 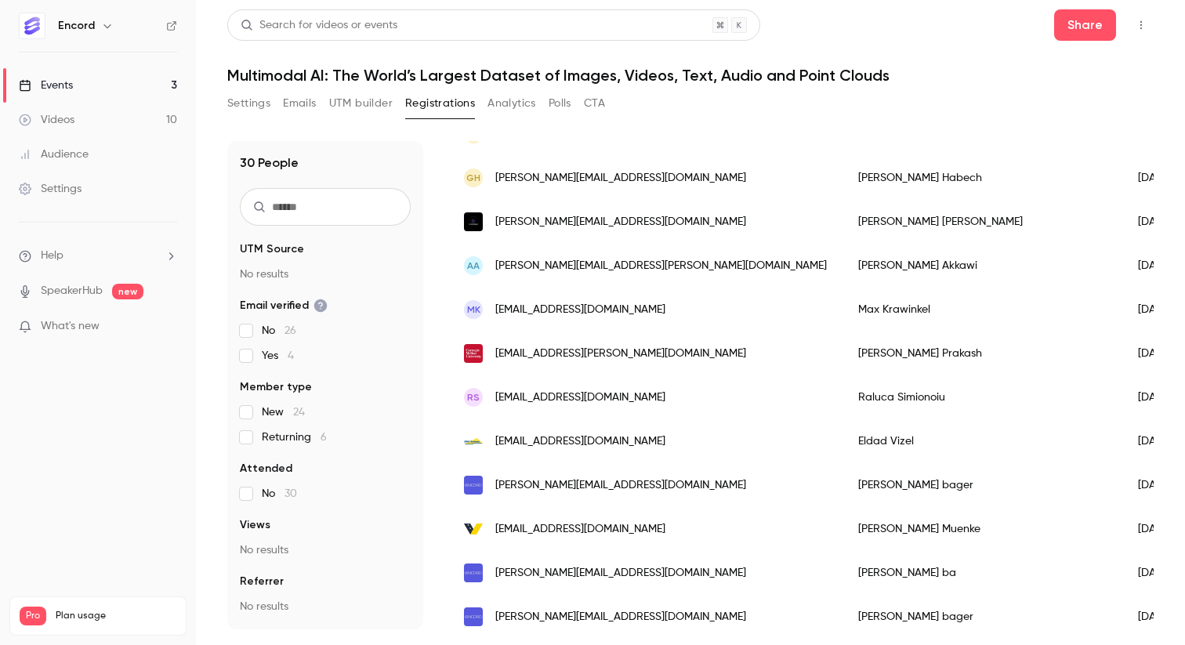 What do you see at coordinates (76, 26) in the screenshot?
I see `h6: Encord` at bounding box center [76, 26].